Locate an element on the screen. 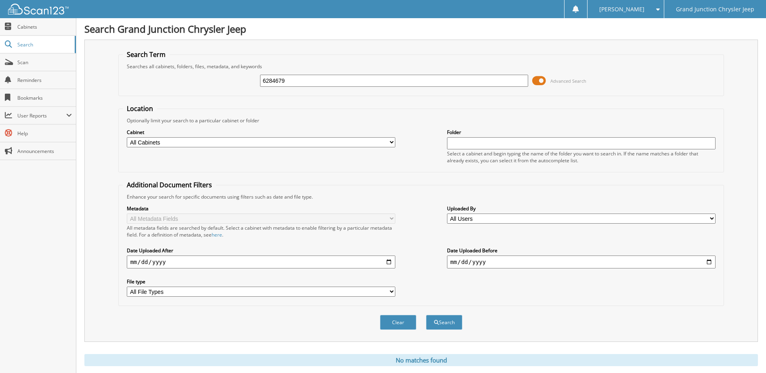  span: Grand Junction Chrysler Jeep is located at coordinates (715, 9).